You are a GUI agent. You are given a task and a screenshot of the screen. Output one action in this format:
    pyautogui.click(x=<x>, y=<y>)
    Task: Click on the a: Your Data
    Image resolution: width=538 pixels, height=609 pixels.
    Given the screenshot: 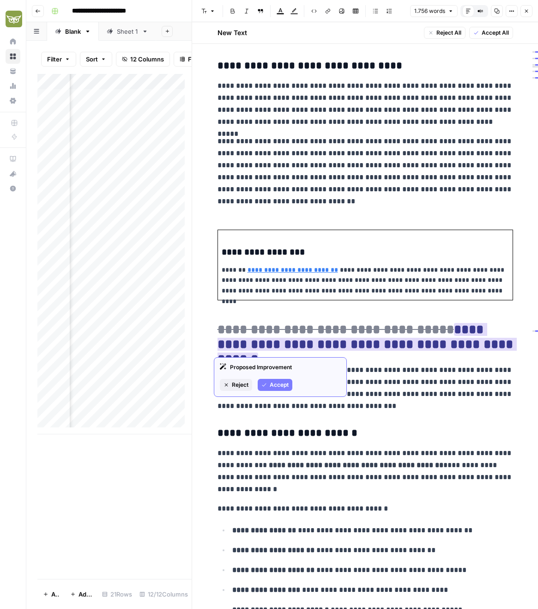 What is the action you would take?
    pyautogui.click(x=13, y=71)
    